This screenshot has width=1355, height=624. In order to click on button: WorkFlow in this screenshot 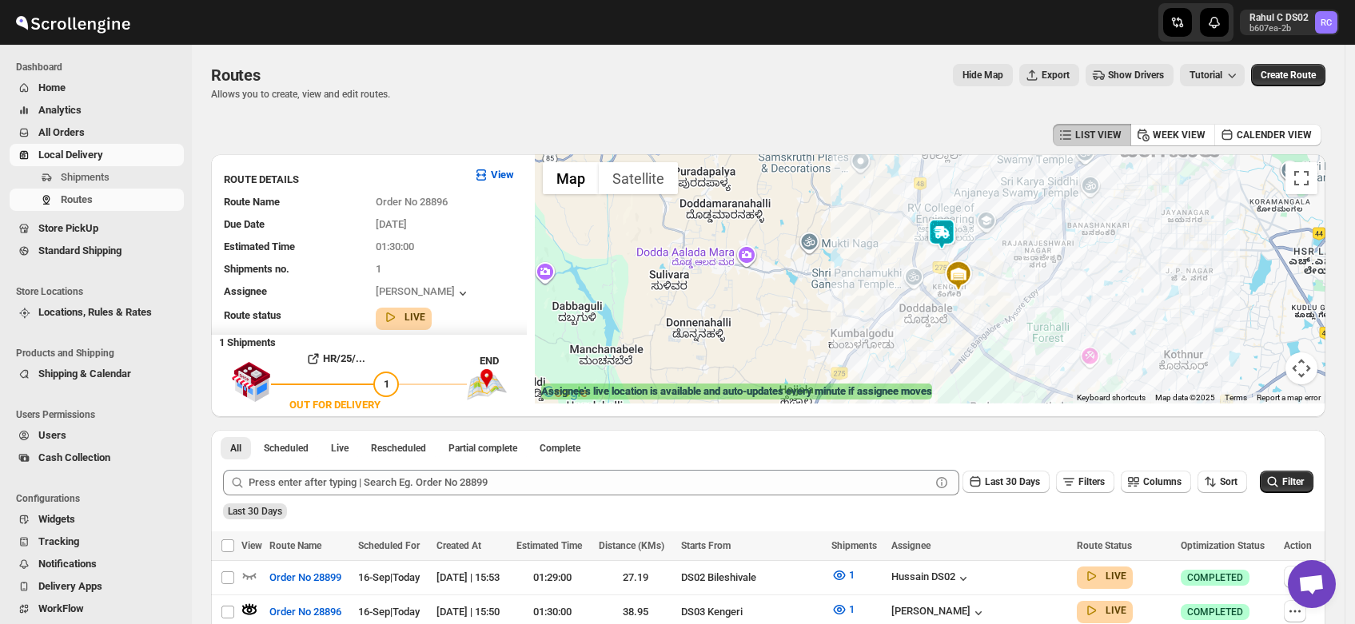, I will do `click(97, 609)`.